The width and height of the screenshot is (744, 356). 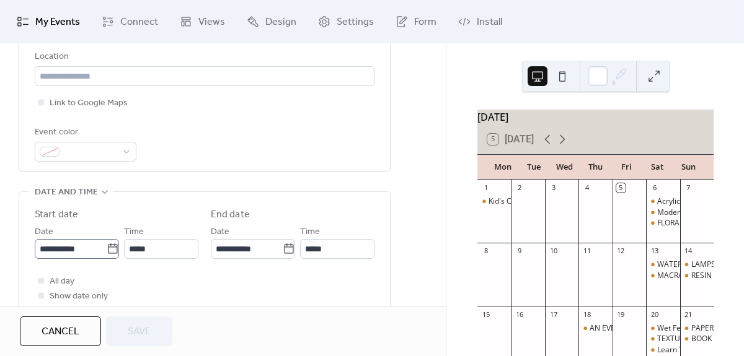 What do you see at coordinates (654, 251) in the screenshot?
I see `div: 13` at bounding box center [654, 251].